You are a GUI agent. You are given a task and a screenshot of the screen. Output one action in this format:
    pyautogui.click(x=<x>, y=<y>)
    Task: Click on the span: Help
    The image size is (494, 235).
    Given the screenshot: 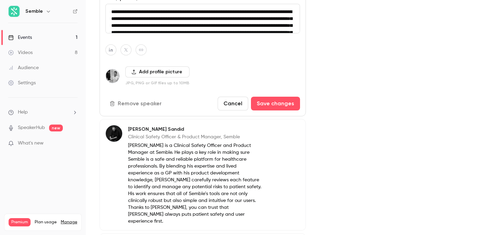 What is the action you would take?
    pyautogui.click(x=23, y=112)
    